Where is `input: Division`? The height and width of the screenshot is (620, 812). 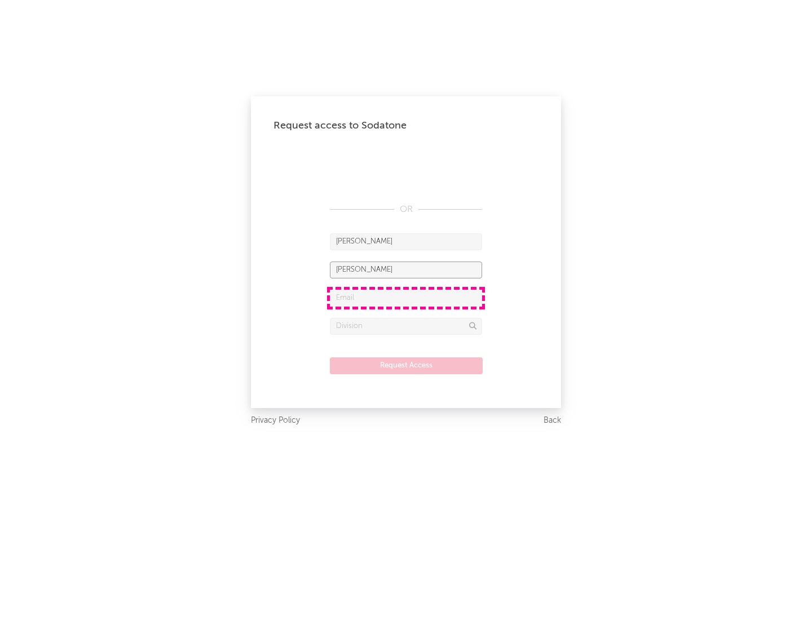 input: Division is located at coordinates (406, 326).